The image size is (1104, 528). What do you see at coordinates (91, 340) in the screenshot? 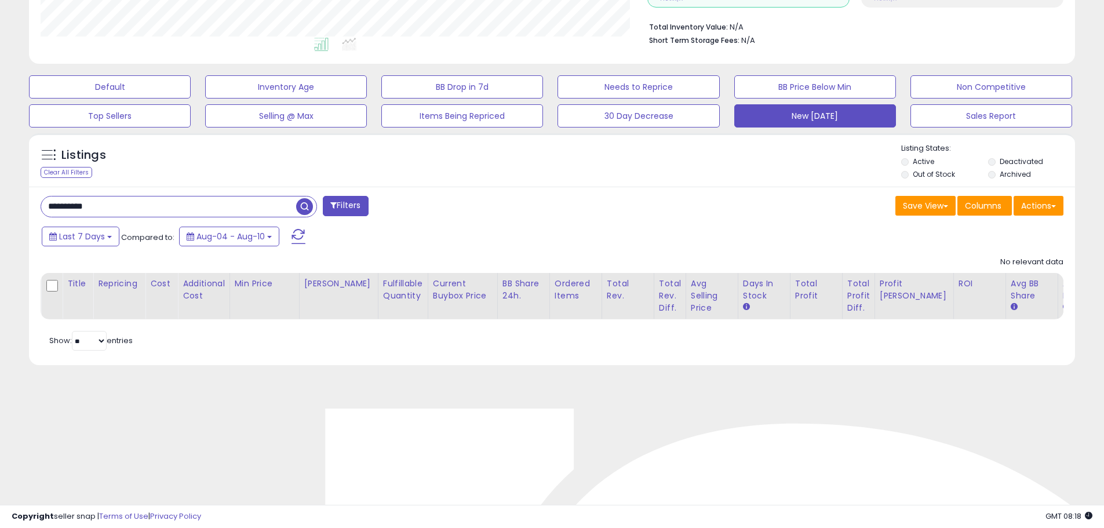
I see `span: Show: entries` at bounding box center [91, 340].